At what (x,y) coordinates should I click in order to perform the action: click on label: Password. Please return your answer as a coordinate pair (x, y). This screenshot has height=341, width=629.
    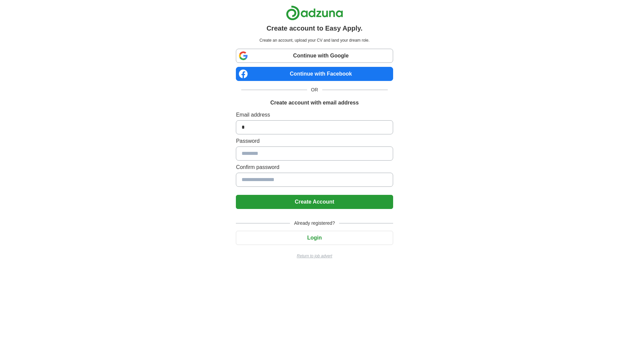
    Looking at the image, I should click on (314, 141).